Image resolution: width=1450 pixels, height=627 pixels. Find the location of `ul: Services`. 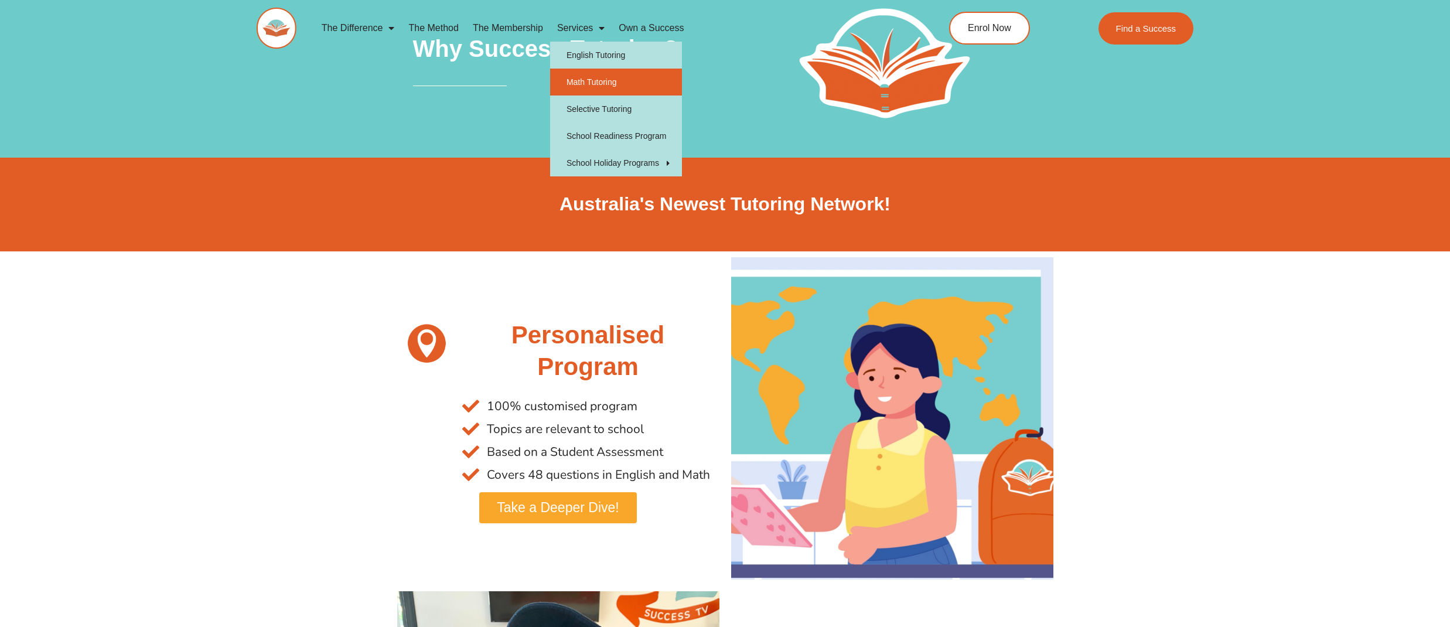

ul: Services is located at coordinates (616, 109).